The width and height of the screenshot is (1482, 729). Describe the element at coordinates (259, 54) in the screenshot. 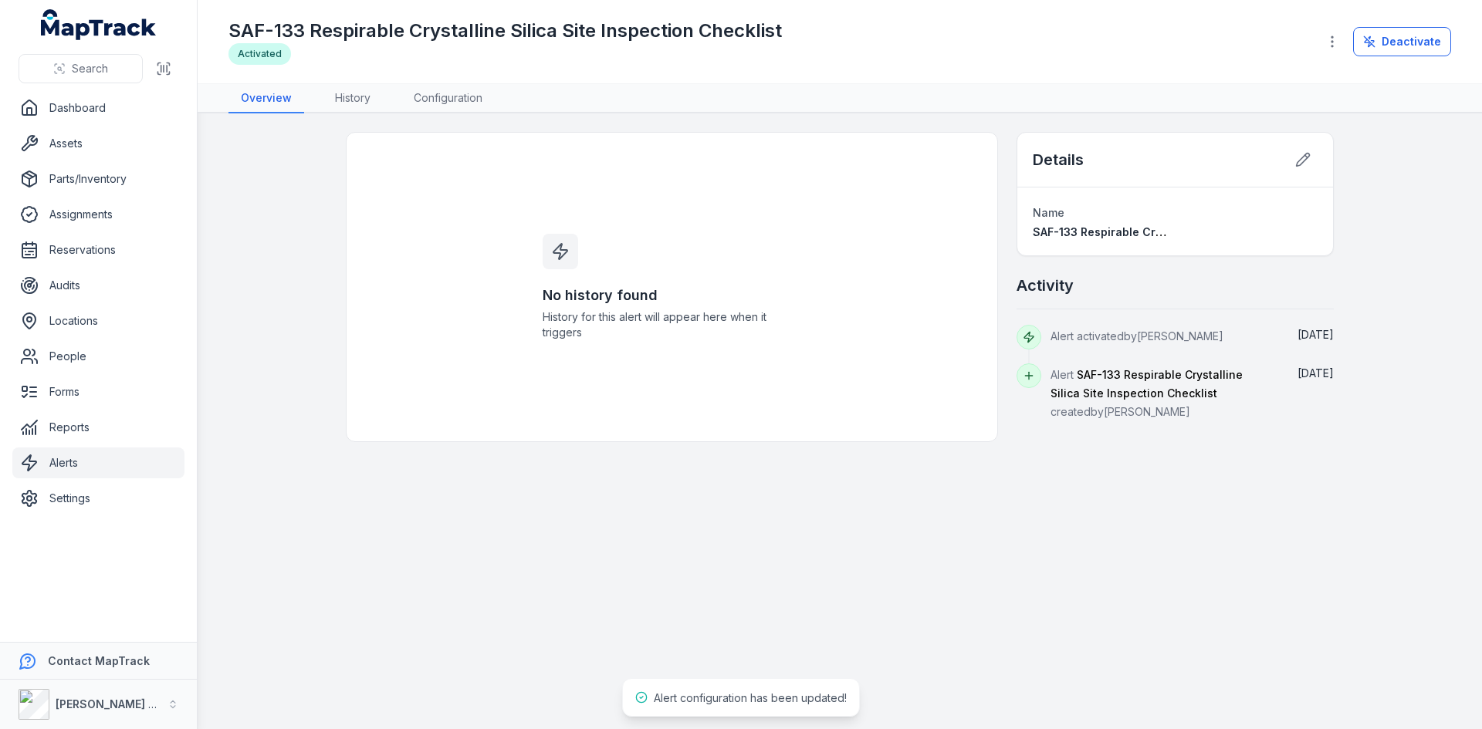

I see `div: Activated` at that location.